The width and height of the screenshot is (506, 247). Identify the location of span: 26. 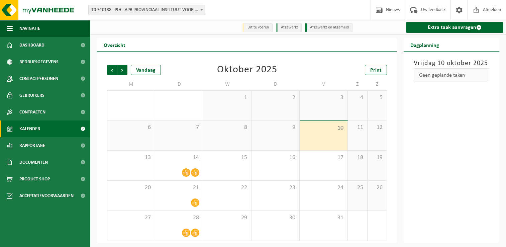
(377, 188).